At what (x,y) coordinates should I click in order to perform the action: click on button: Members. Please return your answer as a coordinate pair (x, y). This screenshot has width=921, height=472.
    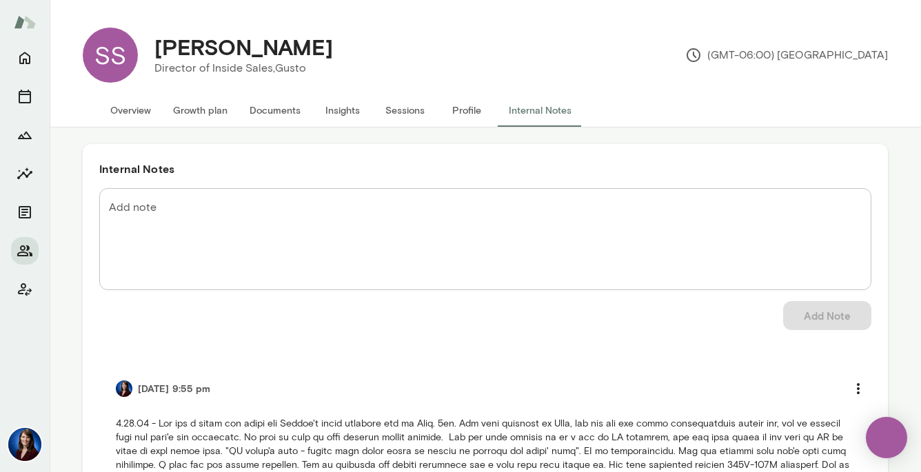
    Looking at the image, I should click on (25, 251).